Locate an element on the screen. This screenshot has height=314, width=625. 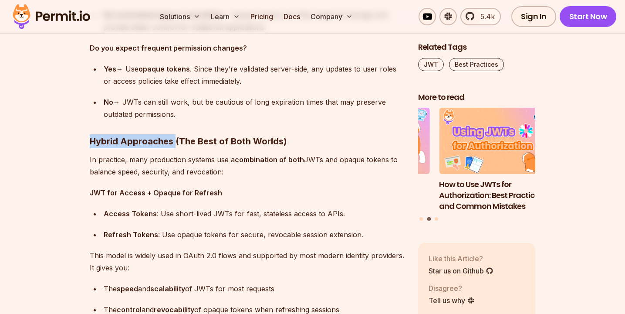
div: Posts is located at coordinates (477, 165).